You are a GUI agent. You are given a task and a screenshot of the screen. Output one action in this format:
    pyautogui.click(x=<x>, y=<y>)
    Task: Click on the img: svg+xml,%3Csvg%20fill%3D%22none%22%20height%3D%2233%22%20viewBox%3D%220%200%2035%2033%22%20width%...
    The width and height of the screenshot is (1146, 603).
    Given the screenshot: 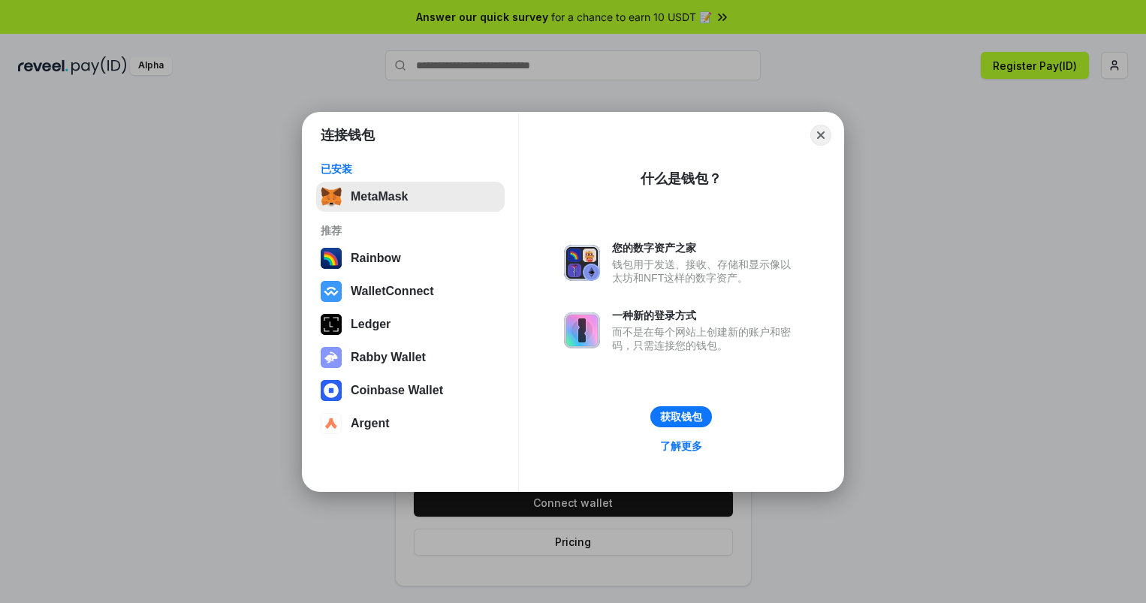 What is the action you would take?
    pyautogui.click(x=331, y=197)
    